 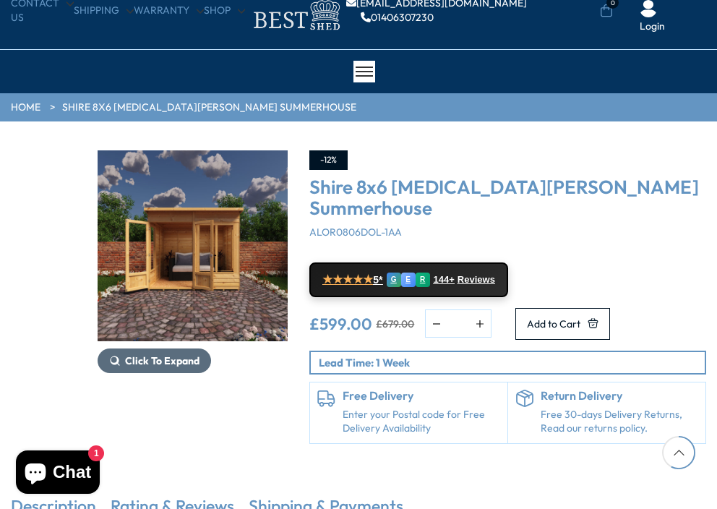 I want to click on a: 0, so click(x=607, y=11).